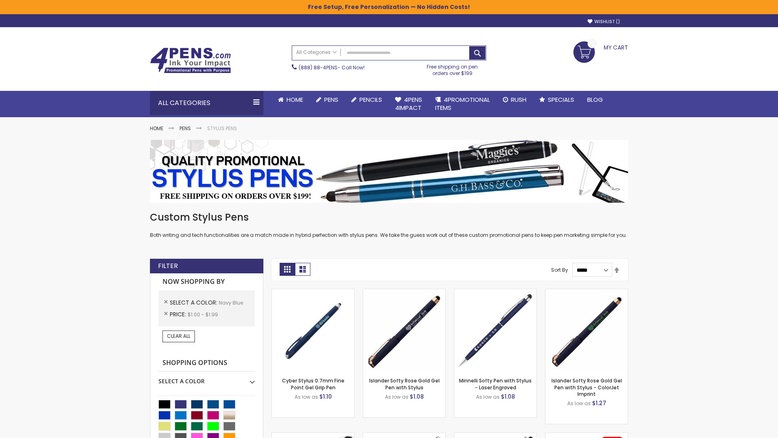 The width and height of the screenshot is (778, 438). Describe the element at coordinates (326, 397) in the screenshot. I see `span: $1.10` at that location.